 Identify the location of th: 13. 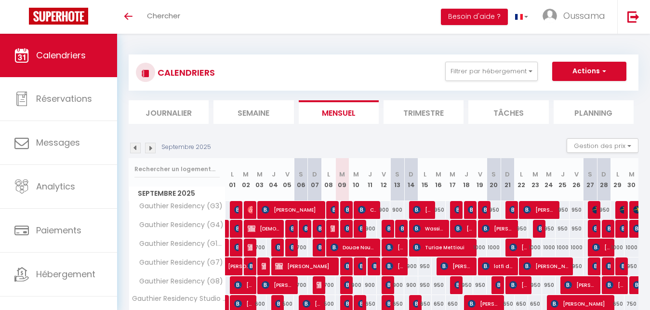
(397, 179).